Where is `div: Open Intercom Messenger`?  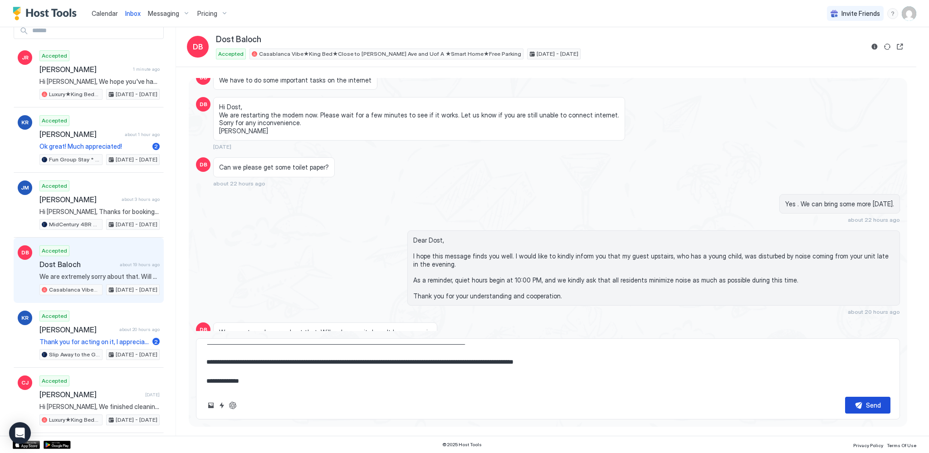
div: Open Intercom Messenger is located at coordinates (20, 433).